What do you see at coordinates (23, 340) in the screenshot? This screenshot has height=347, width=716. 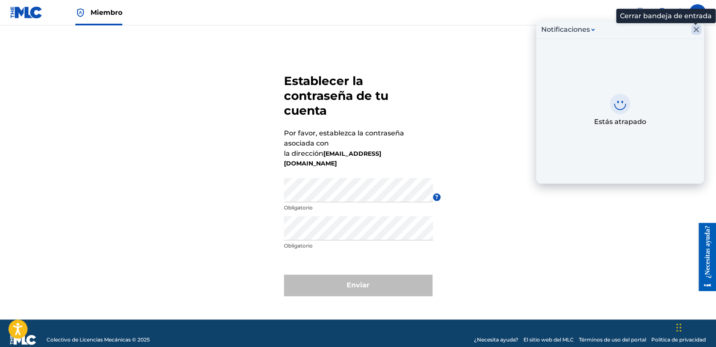 I see `img: logotipo` at bounding box center [23, 340].